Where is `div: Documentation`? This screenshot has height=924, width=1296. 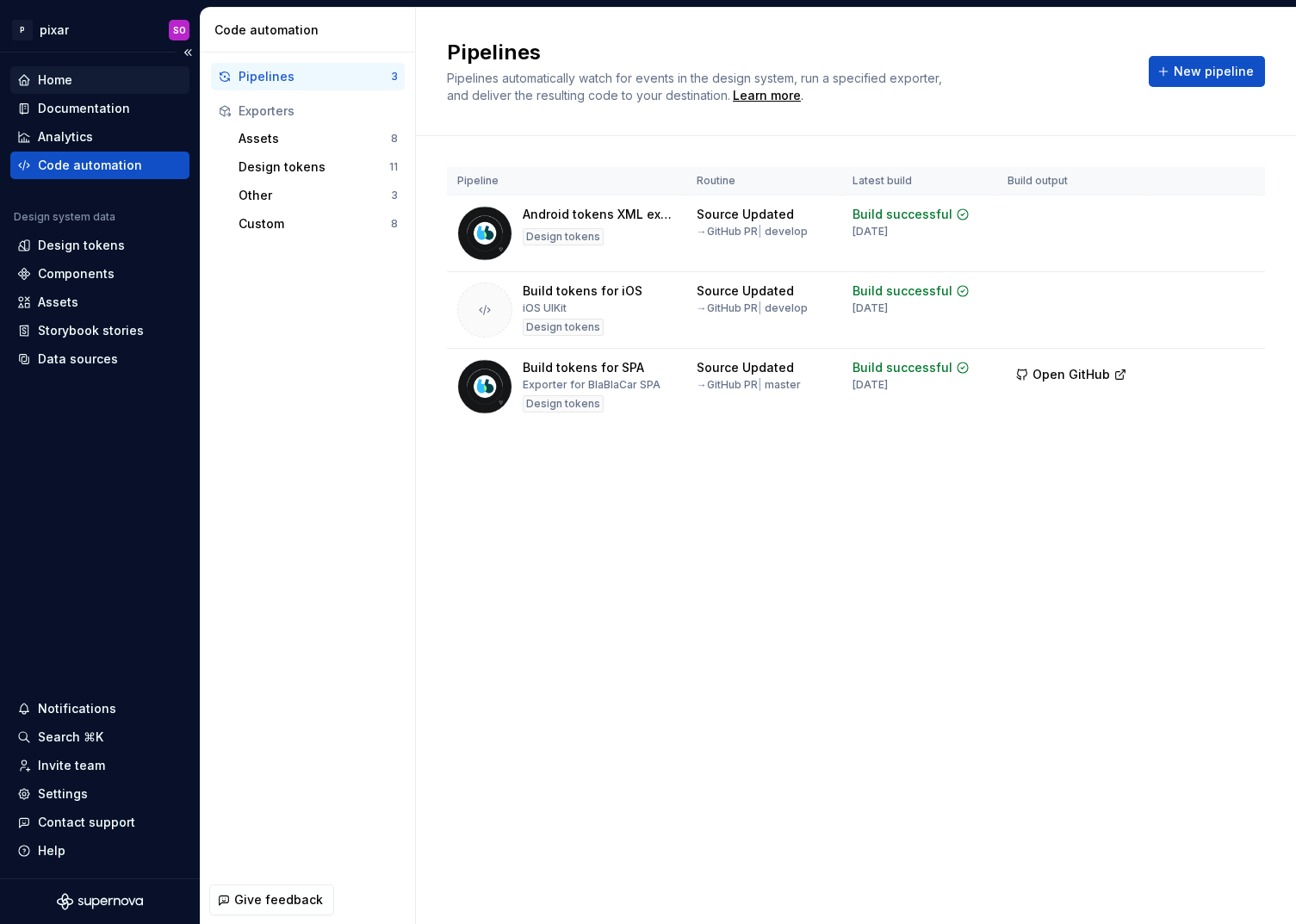
div: Documentation is located at coordinates (83, 109).